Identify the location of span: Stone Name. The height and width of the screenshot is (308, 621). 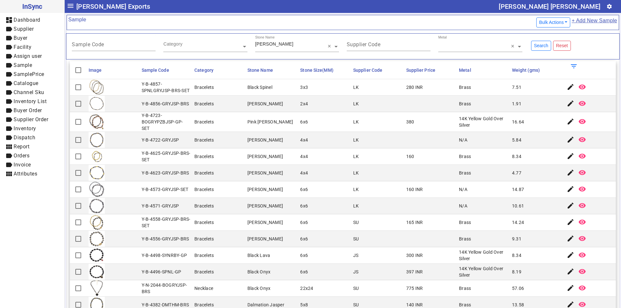
(260, 70).